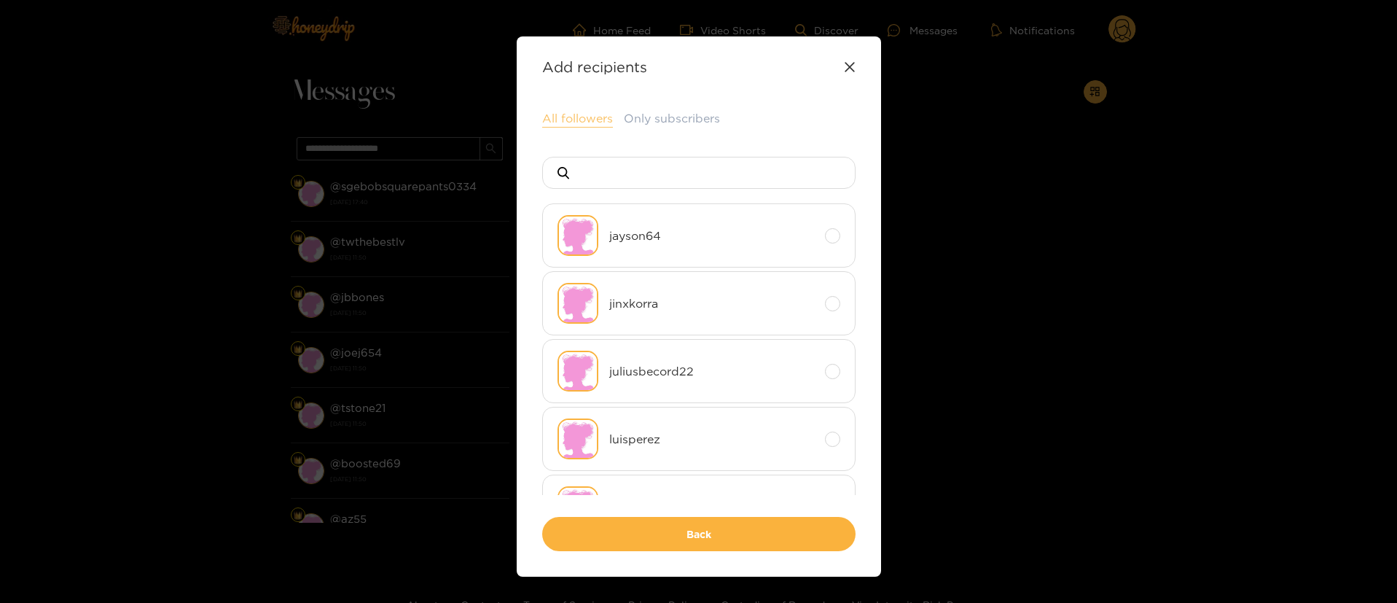  I want to click on button: All followers, so click(577, 119).